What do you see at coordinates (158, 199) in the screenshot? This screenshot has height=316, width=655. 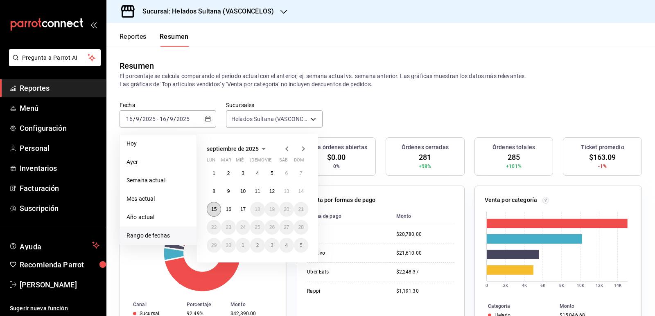 I see `span: Mes actual` at bounding box center [158, 199].